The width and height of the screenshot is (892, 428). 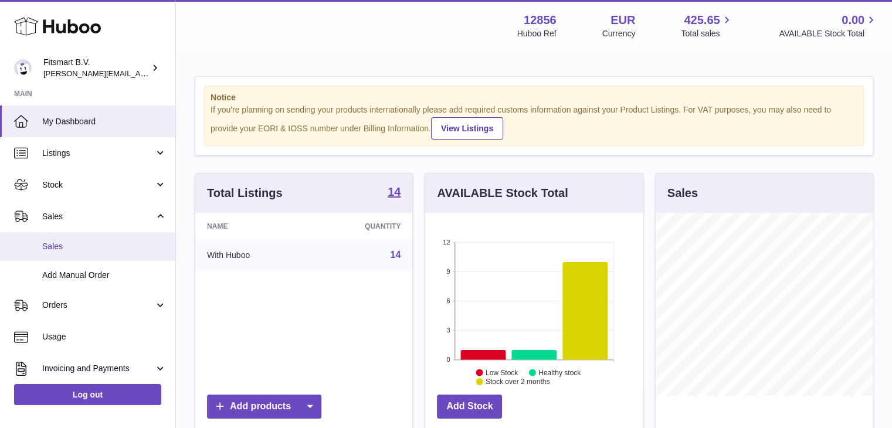 I want to click on div: If you're planning on sending your products internationally please add required customs informati..., so click(x=534, y=122).